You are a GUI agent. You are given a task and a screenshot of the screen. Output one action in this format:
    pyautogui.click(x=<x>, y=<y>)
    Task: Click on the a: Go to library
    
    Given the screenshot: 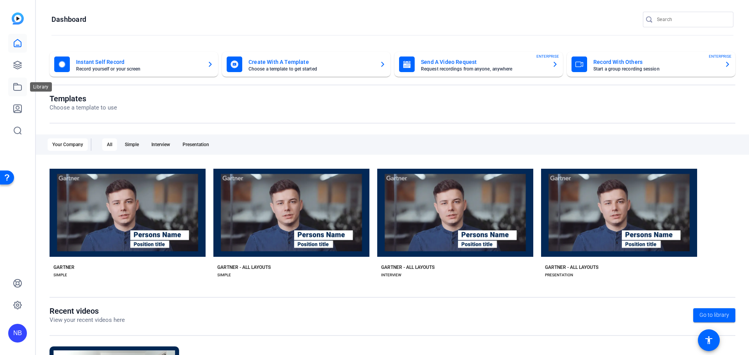 What is the action you would take?
    pyautogui.click(x=714, y=316)
    